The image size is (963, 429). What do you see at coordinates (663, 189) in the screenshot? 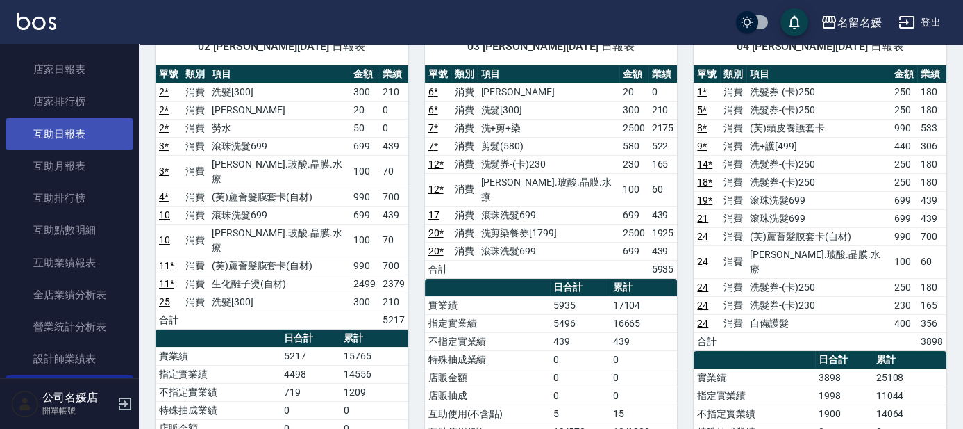
I see `td: 60` at bounding box center [663, 189].